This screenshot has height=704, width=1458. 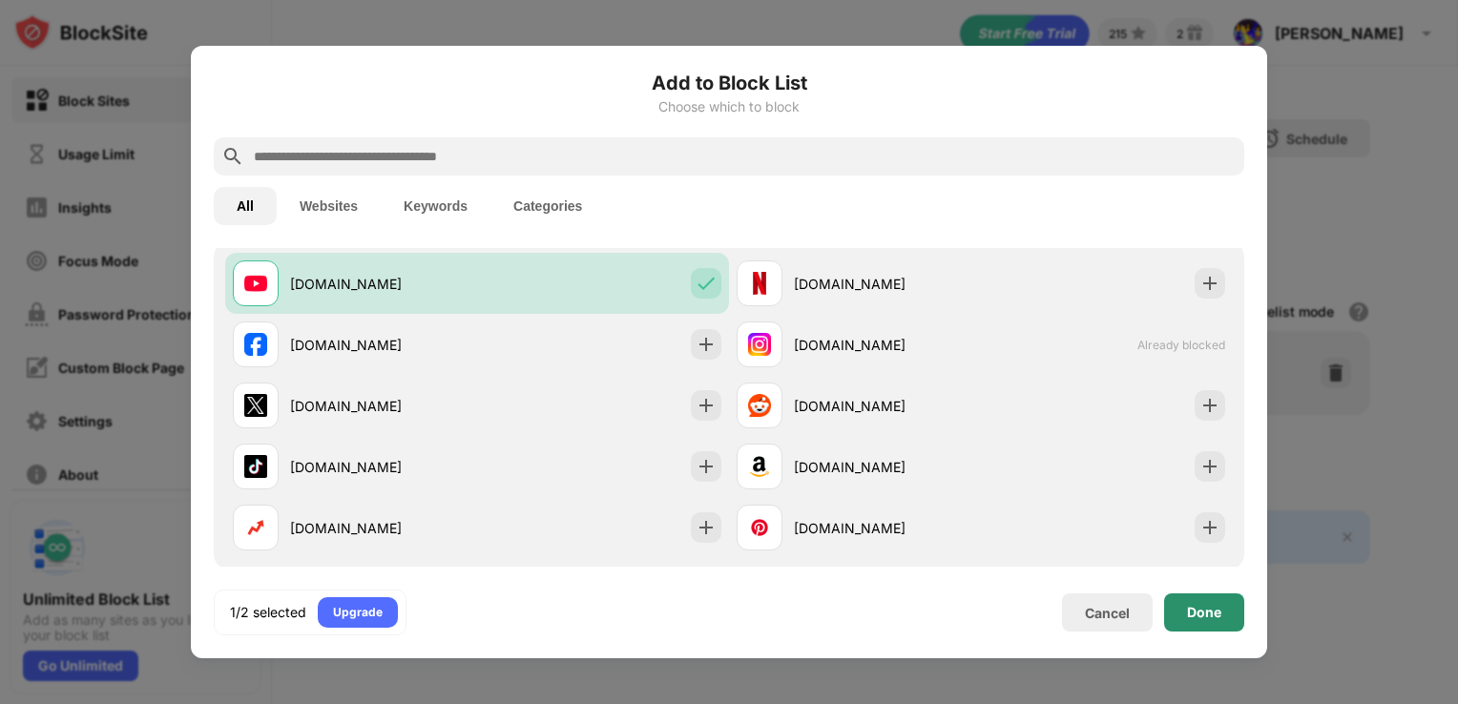 I want to click on div: 1/2 selected, so click(x=268, y=613).